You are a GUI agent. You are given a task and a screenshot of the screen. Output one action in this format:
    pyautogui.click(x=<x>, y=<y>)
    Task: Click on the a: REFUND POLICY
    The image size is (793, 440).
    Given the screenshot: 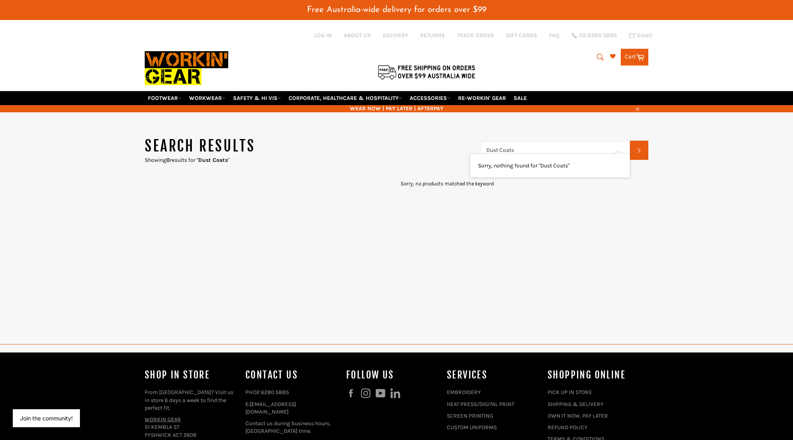 What is the action you would take?
    pyautogui.click(x=568, y=428)
    